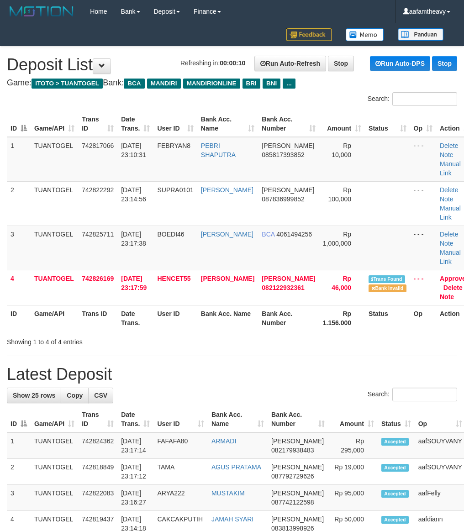  Describe the element at coordinates (213, 63) in the screenshot. I see `span: Refreshing in:` at that location.